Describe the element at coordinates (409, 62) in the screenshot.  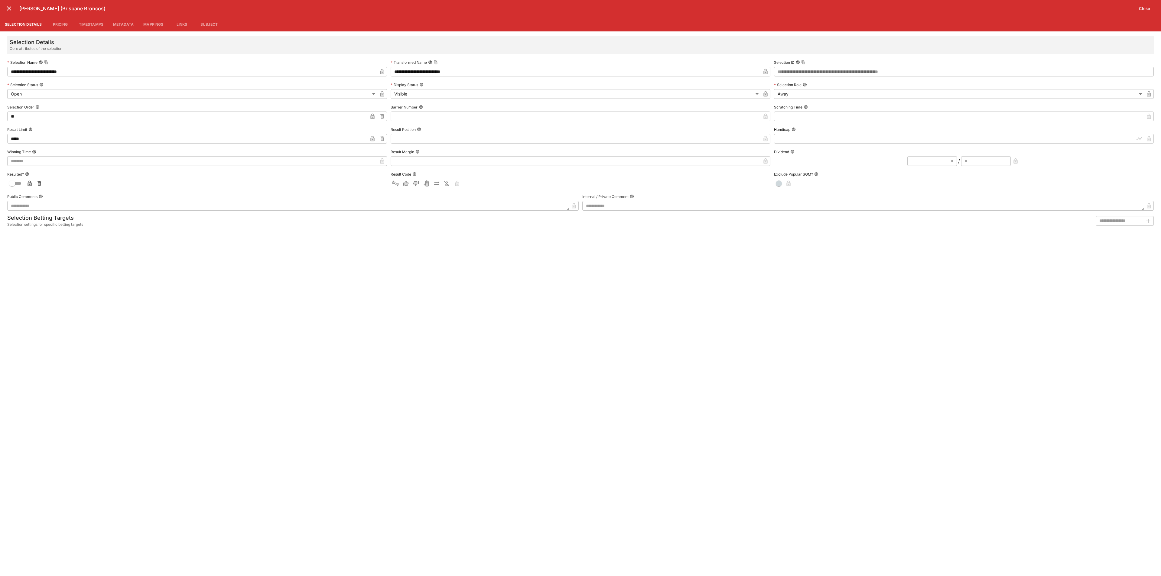
I see `p: Transformed Name` at that location.